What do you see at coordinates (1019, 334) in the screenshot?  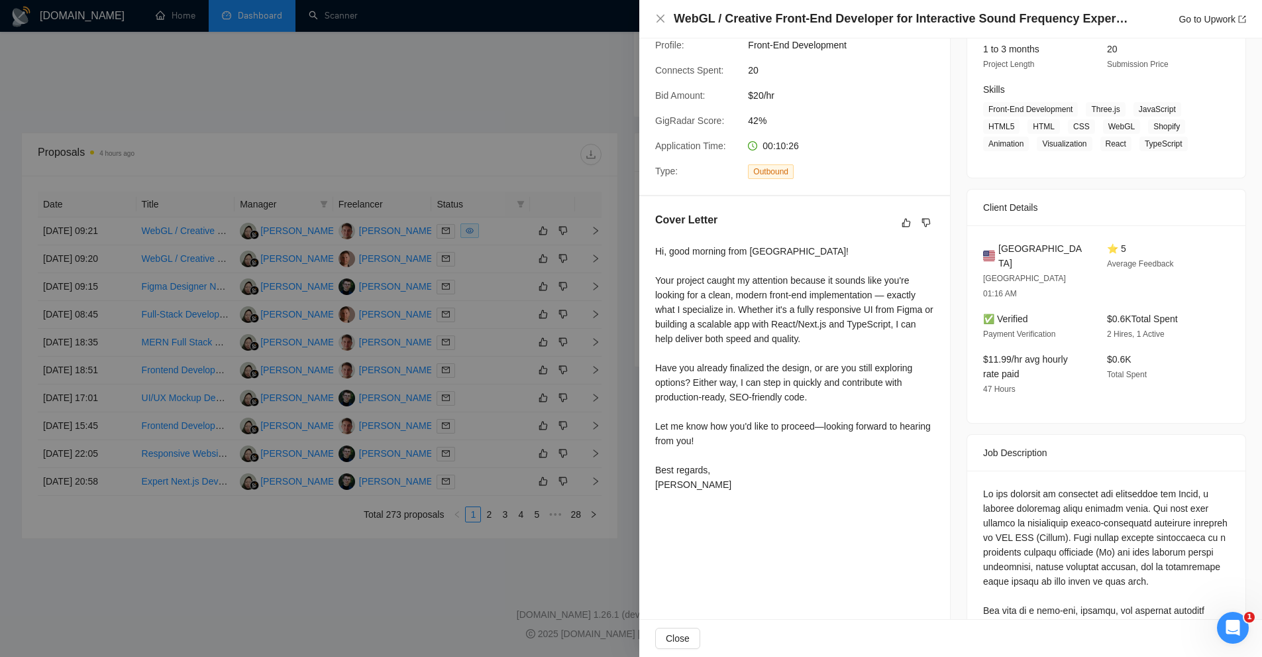 I see `span: Payment Verification` at bounding box center [1019, 334].